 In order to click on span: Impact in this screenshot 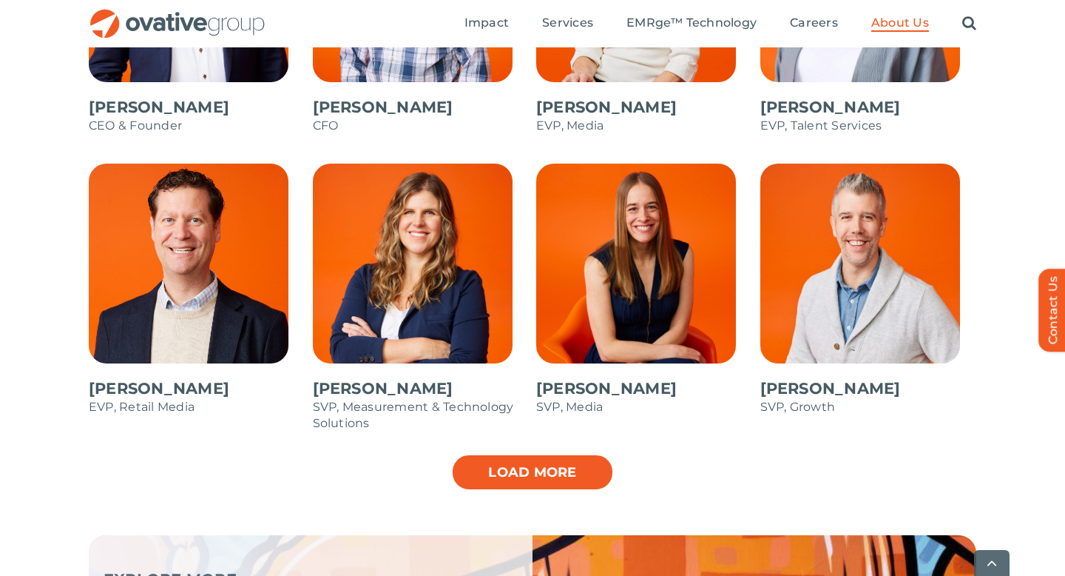, I will do `click(487, 23)`.